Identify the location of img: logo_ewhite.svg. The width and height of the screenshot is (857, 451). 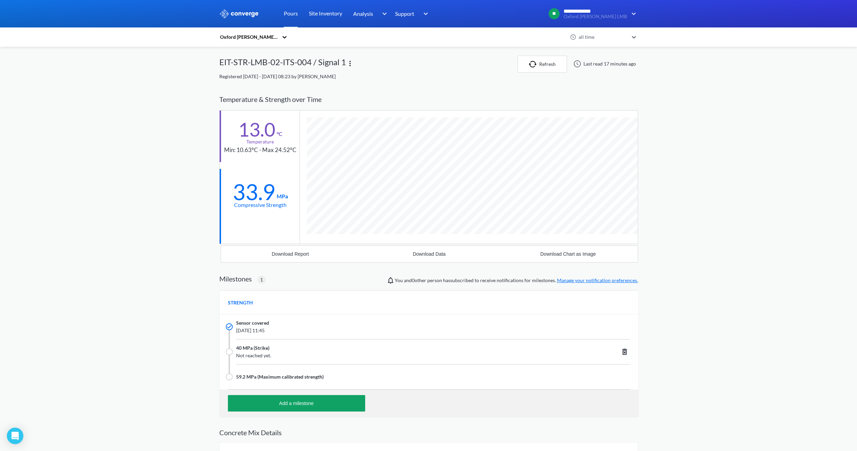
(239, 14).